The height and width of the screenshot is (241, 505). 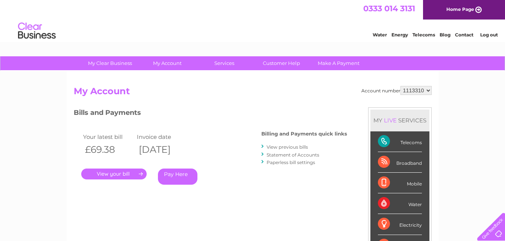 What do you see at coordinates (424, 35) in the screenshot?
I see `a: Telecoms` at bounding box center [424, 35].